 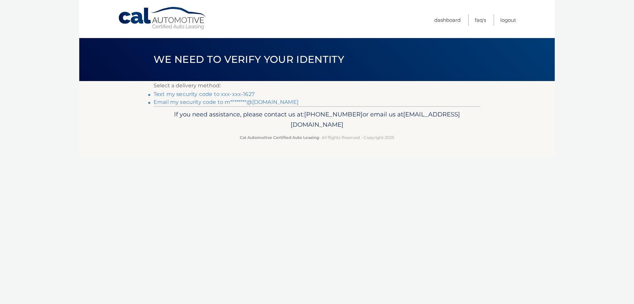 What do you see at coordinates (249, 59) in the screenshot?
I see `span: We need to verify your identity` at bounding box center [249, 59].